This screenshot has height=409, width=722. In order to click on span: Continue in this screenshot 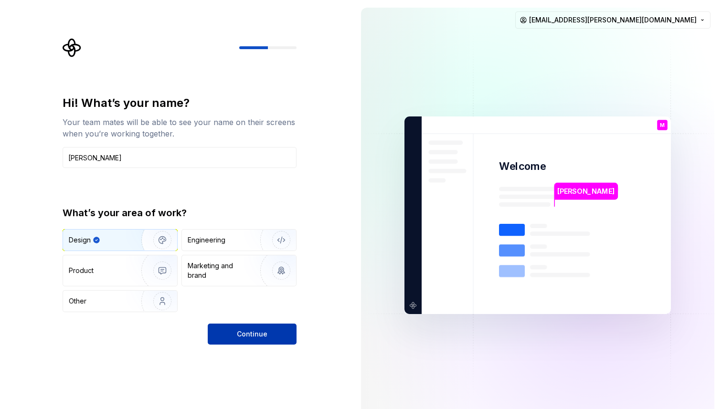, I will do `click(252, 334)`.